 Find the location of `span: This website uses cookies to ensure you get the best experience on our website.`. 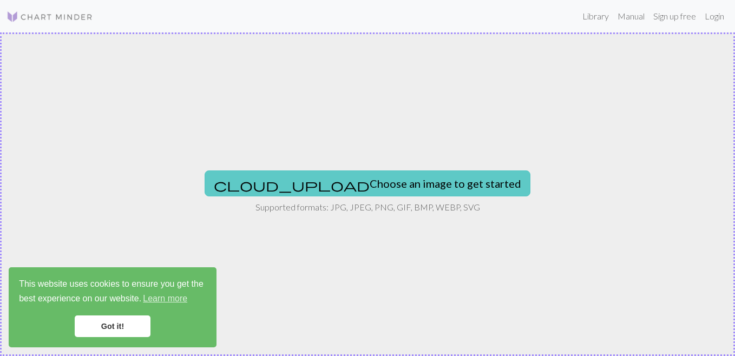

span: This website uses cookies to ensure you get the best experience on our website. is located at coordinates (113, 292).